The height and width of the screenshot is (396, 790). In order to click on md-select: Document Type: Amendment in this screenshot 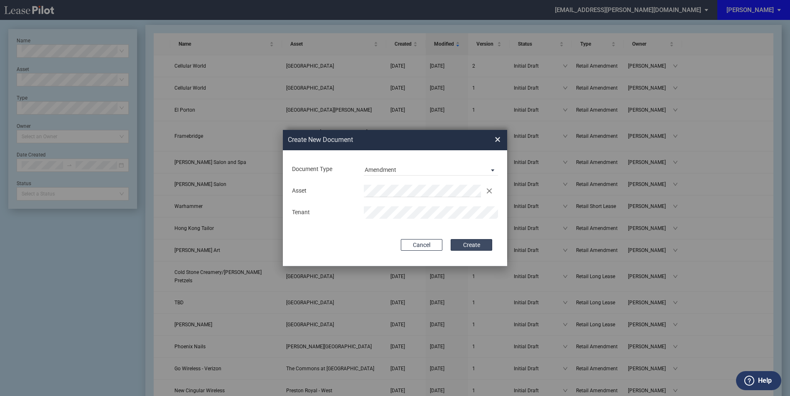, I will do `click(431, 169)`.